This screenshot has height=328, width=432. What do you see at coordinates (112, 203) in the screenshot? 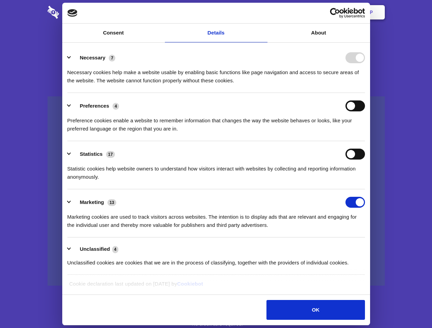
I see `span: 13` at bounding box center [112, 203].